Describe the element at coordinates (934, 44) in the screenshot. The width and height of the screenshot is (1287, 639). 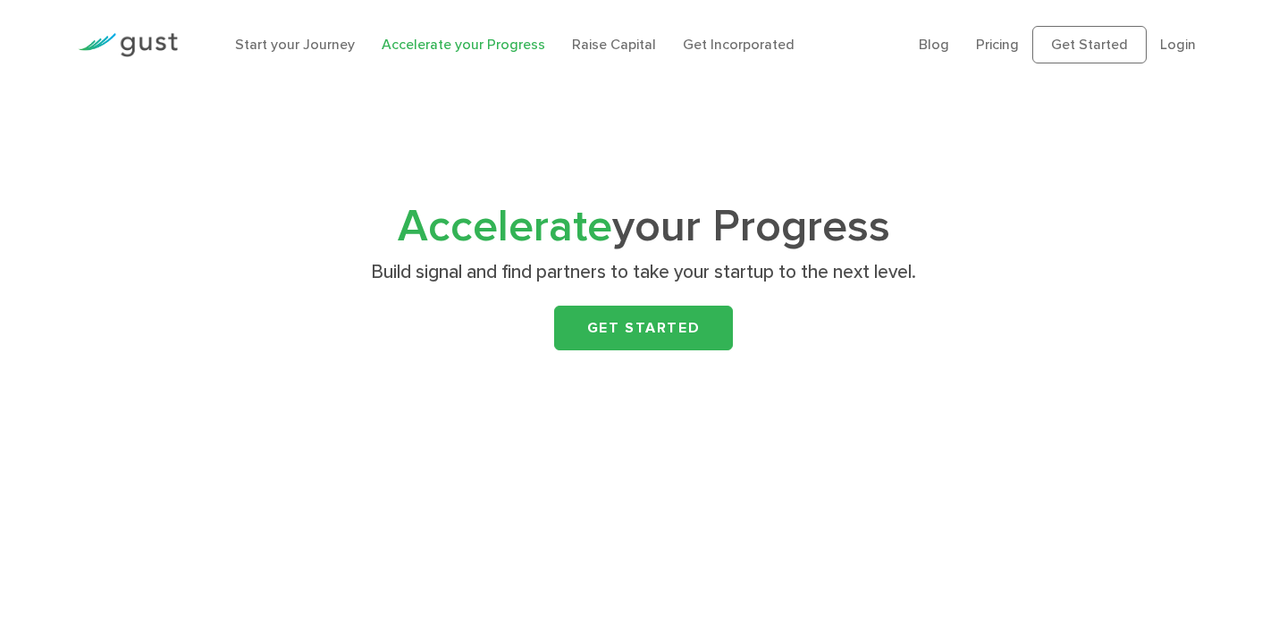
I see `a: Blog` at that location.